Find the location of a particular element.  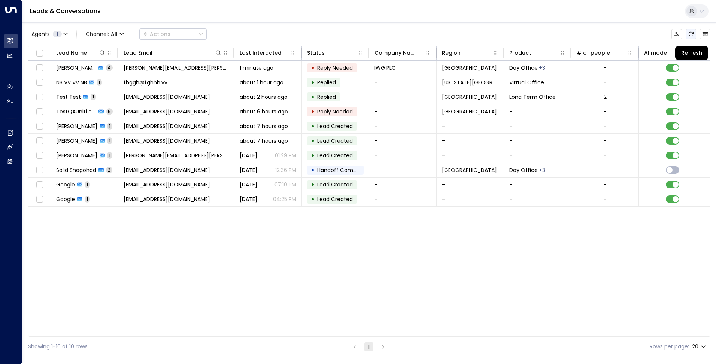

span: privacy-noreply@google.com is located at coordinates (167, 199).